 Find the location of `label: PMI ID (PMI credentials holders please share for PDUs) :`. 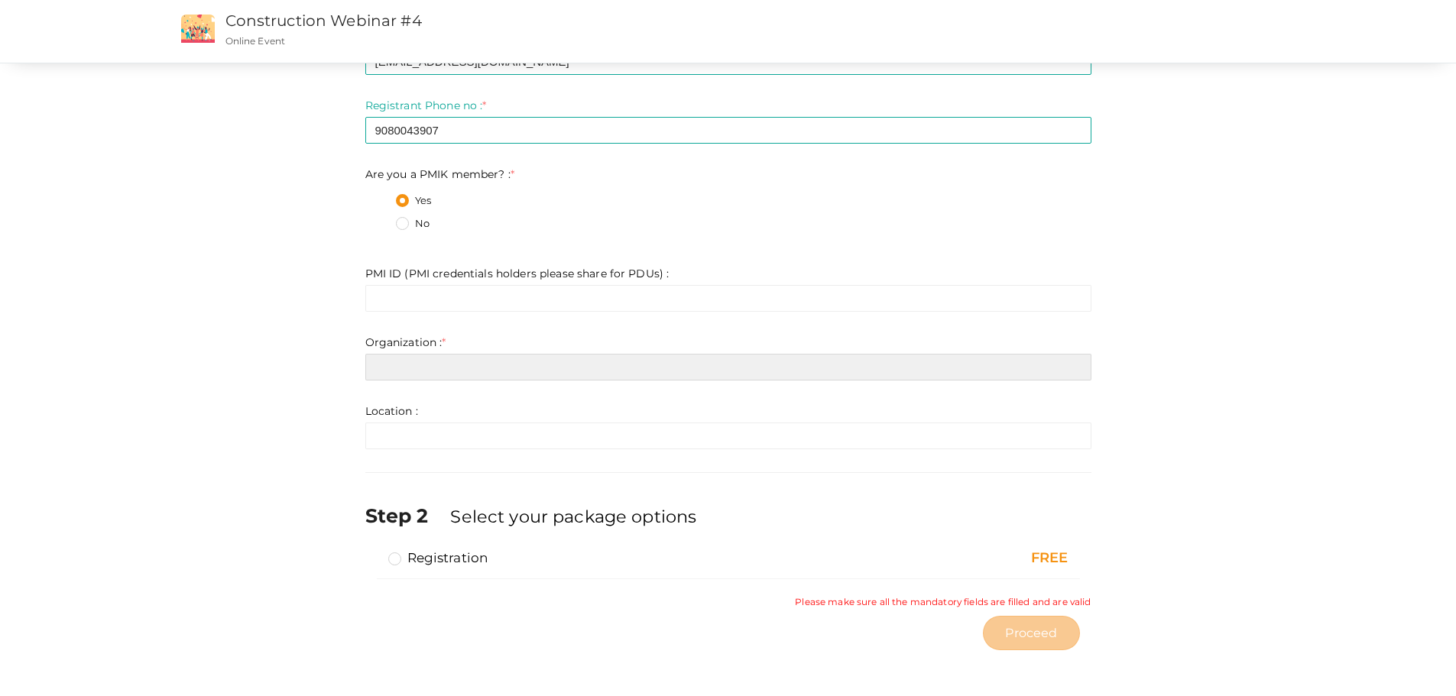

label: PMI ID (PMI credentials holders please share for PDUs) : is located at coordinates (518, 274).